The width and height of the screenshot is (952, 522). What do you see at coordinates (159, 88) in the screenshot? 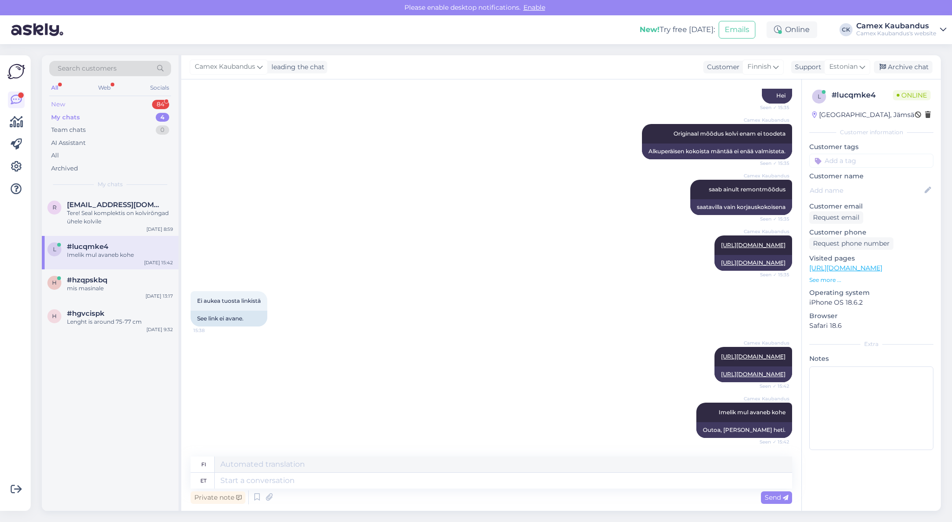
I see `div: Socials` at bounding box center [159, 88].